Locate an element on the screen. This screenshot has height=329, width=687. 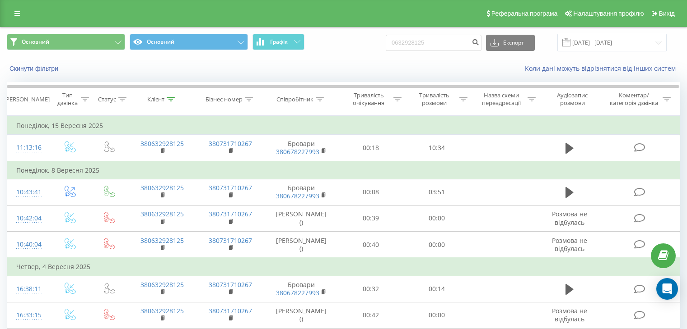
span: Графік is located at coordinates (278, 42).